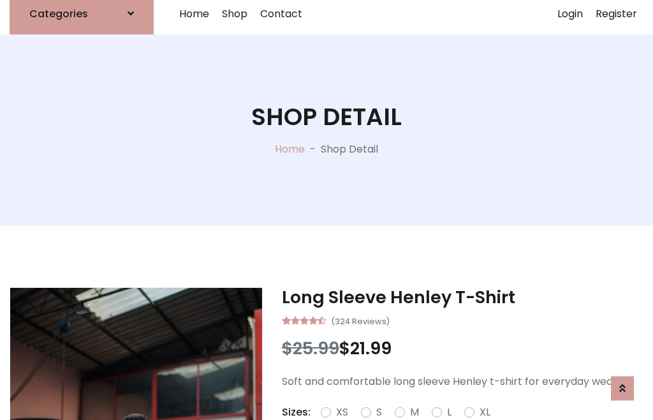 This screenshot has width=653, height=420. I want to click on h3: Long Sleeve Henley T-Shirt, so click(462, 297).